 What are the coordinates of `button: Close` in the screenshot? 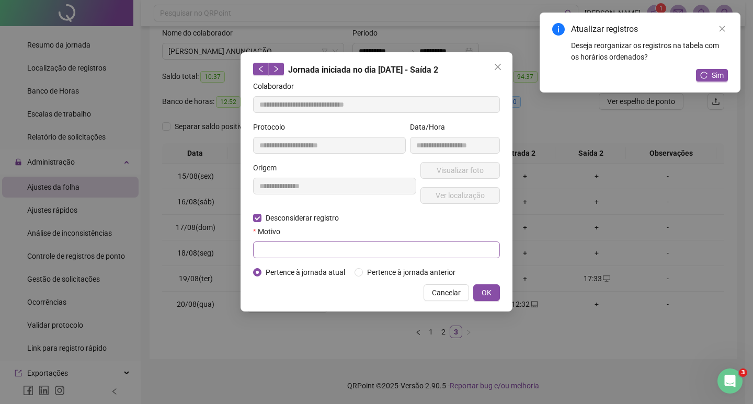 It's located at (498, 67).